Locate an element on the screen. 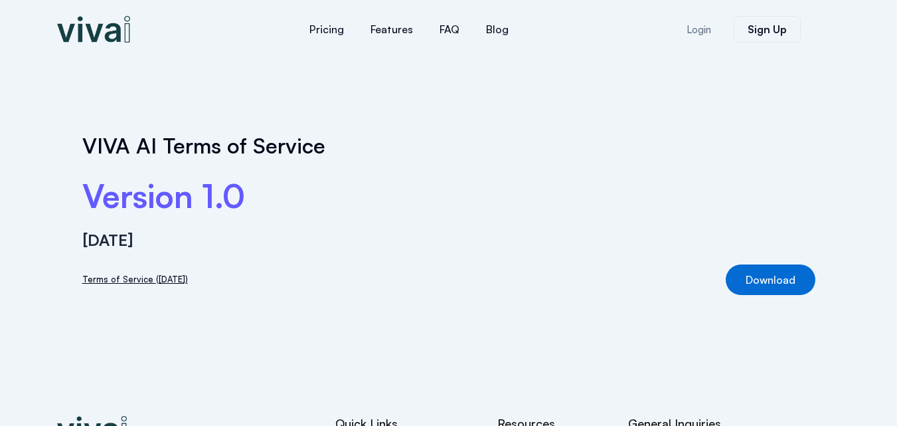 The image size is (897, 426). span: Login is located at coordinates (698, 29).